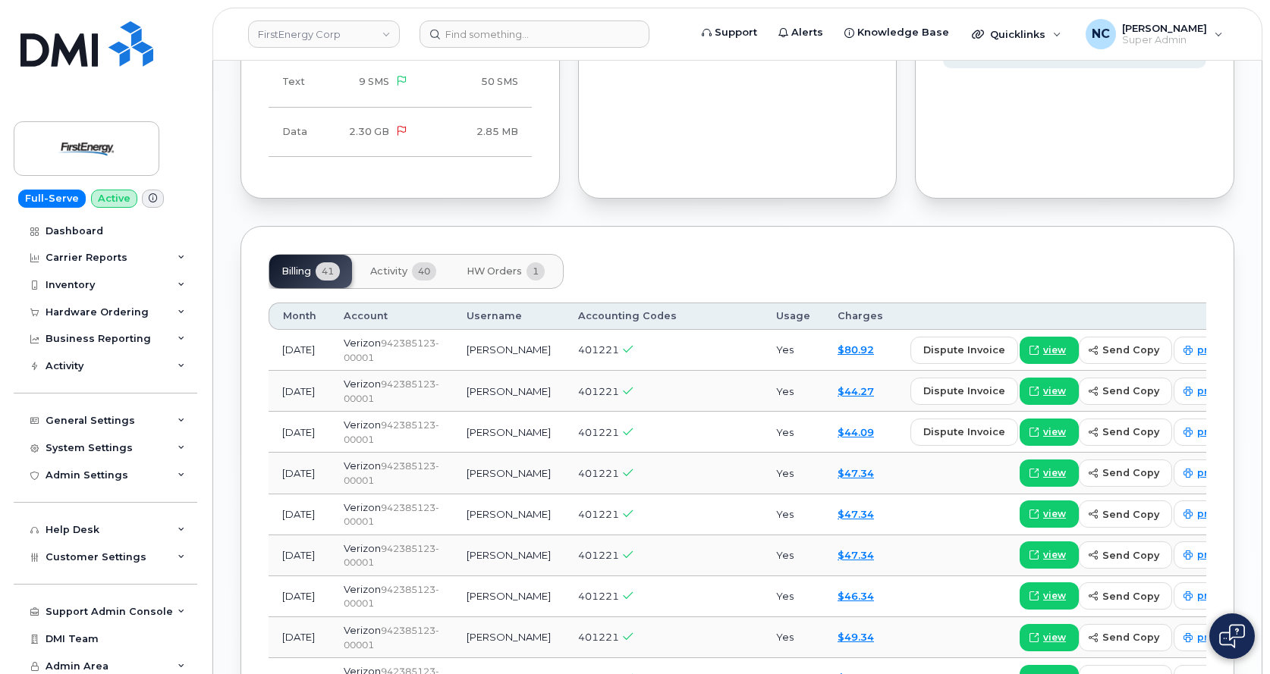  Describe the element at coordinates (391, 316) in the screenshot. I see `th: Account` at that location.